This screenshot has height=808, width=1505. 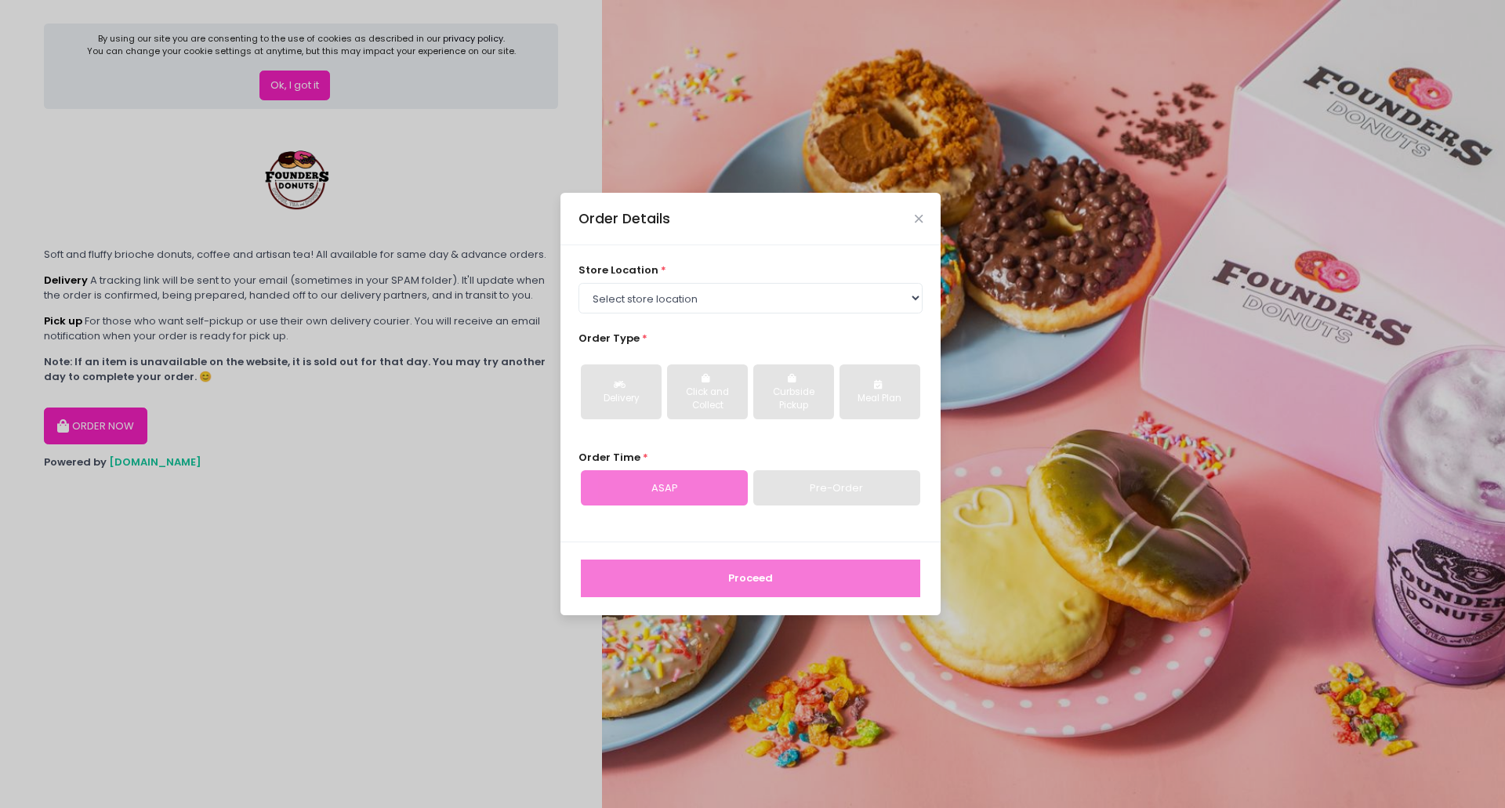 What do you see at coordinates (879, 392) in the screenshot?
I see `button: Meal Plan` at bounding box center [879, 392].